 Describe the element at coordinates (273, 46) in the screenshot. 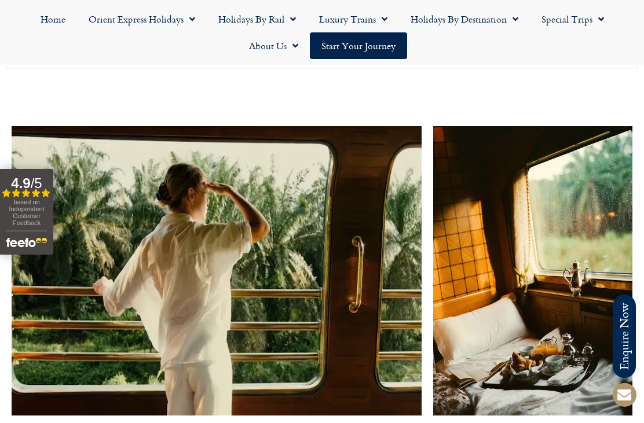

I see `a: About Us` at that location.